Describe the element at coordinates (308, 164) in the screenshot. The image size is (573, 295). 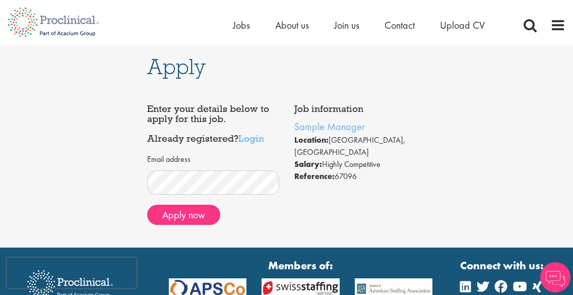
I see `strong: Salary:` at that location.